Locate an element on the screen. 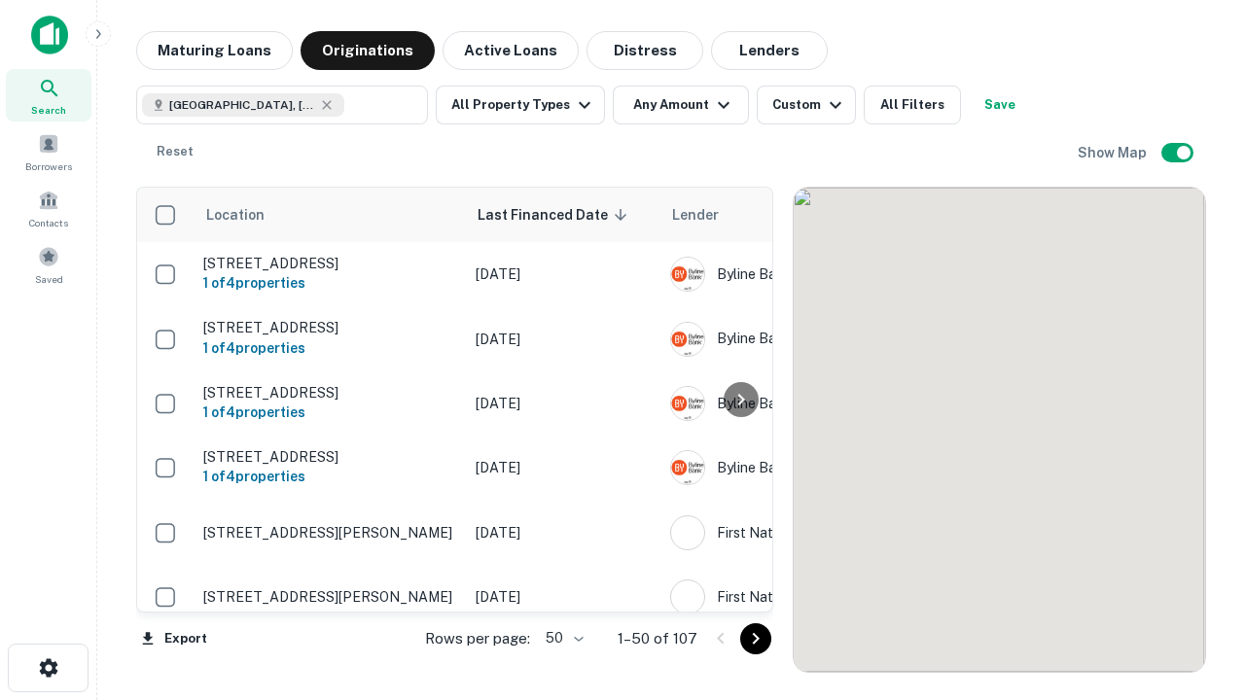  span: Contacts is located at coordinates (49, 223).